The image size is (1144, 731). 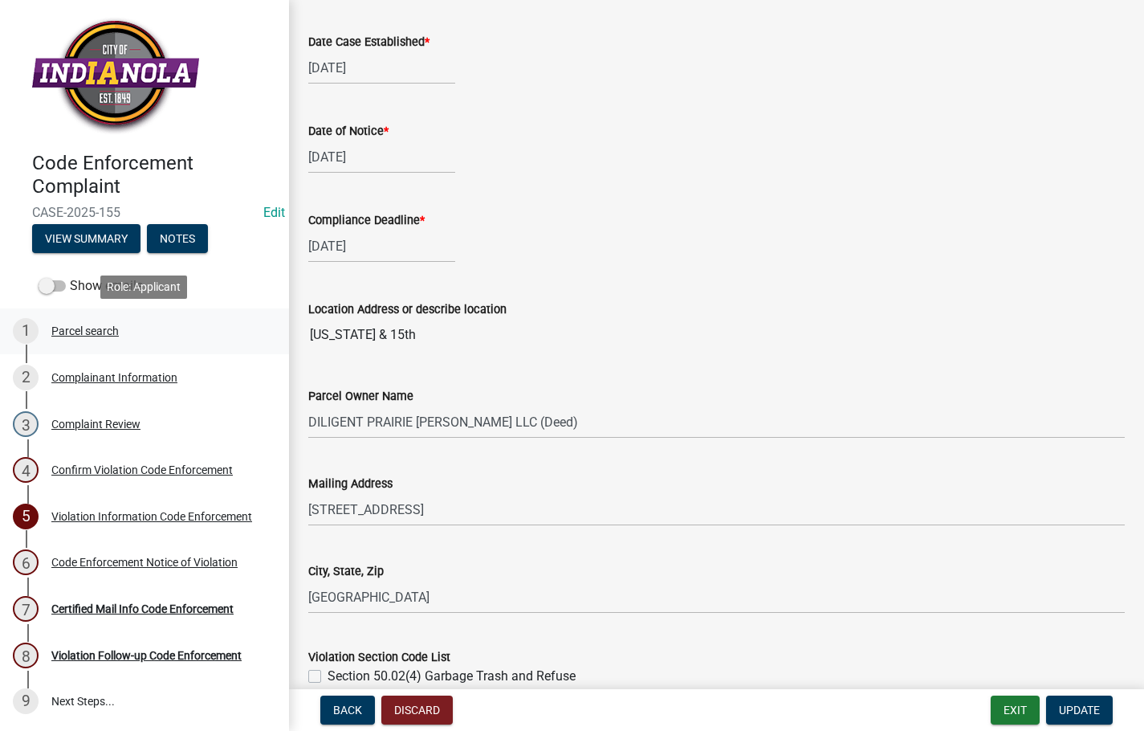 I want to click on span: Back, so click(x=348, y=710).